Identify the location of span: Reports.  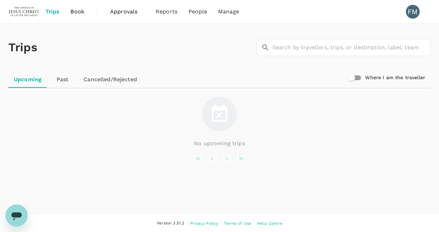
(166, 12).